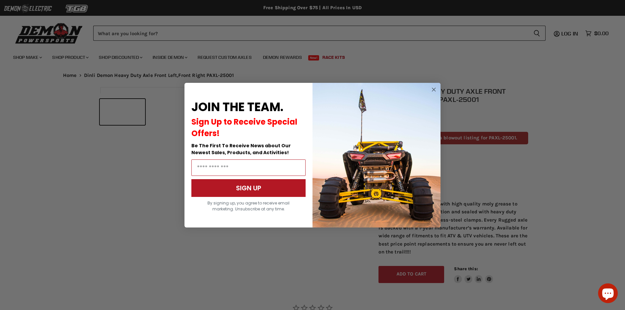 This screenshot has width=625, height=310. What do you see at coordinates (244, 127) in the screenshot?
I see `span: Sign Up to Receive Special Offers!` at bounding box center [244, 127].